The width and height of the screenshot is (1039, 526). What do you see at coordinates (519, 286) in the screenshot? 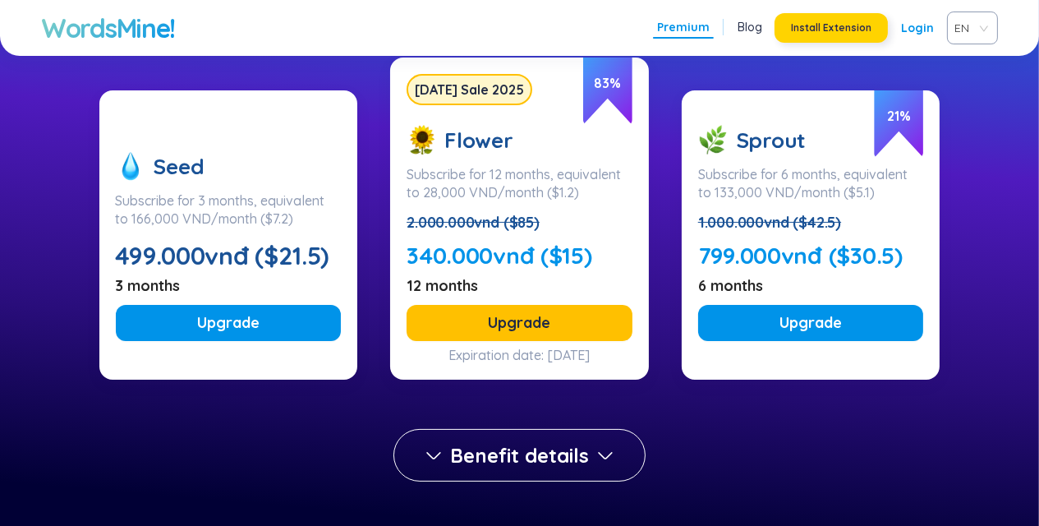
I see `div: 12 months` at bounding box center [519, 286].